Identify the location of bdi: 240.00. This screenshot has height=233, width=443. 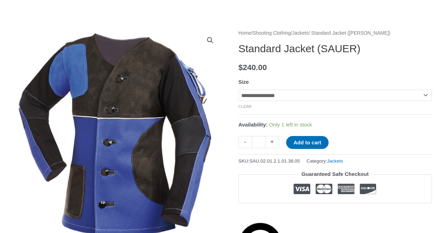
(252, 67).